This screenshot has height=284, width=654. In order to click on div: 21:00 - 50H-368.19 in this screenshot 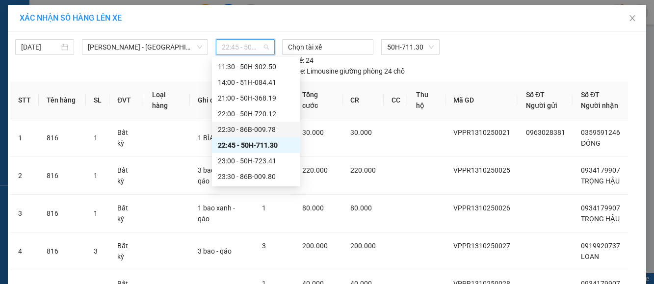, I will do `click(256, 98)`.